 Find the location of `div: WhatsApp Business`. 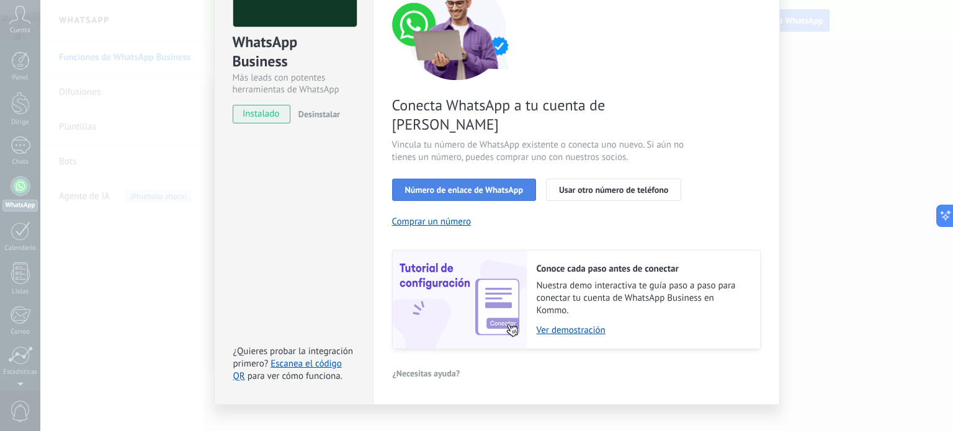

div: WhatsApp Business is located at coordinates (293, 52).